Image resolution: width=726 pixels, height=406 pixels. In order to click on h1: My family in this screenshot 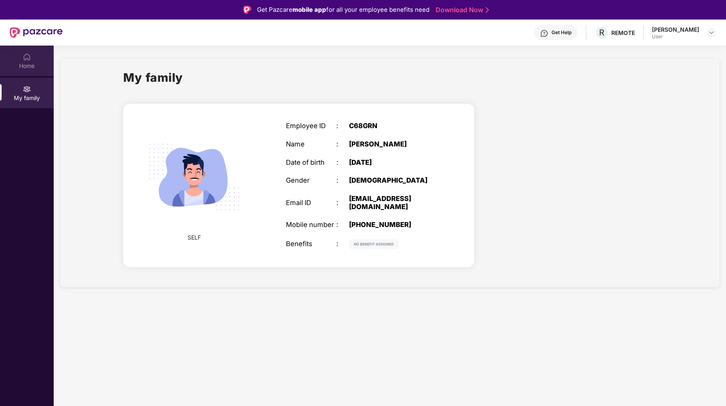, I will do `click(153, 77)`.